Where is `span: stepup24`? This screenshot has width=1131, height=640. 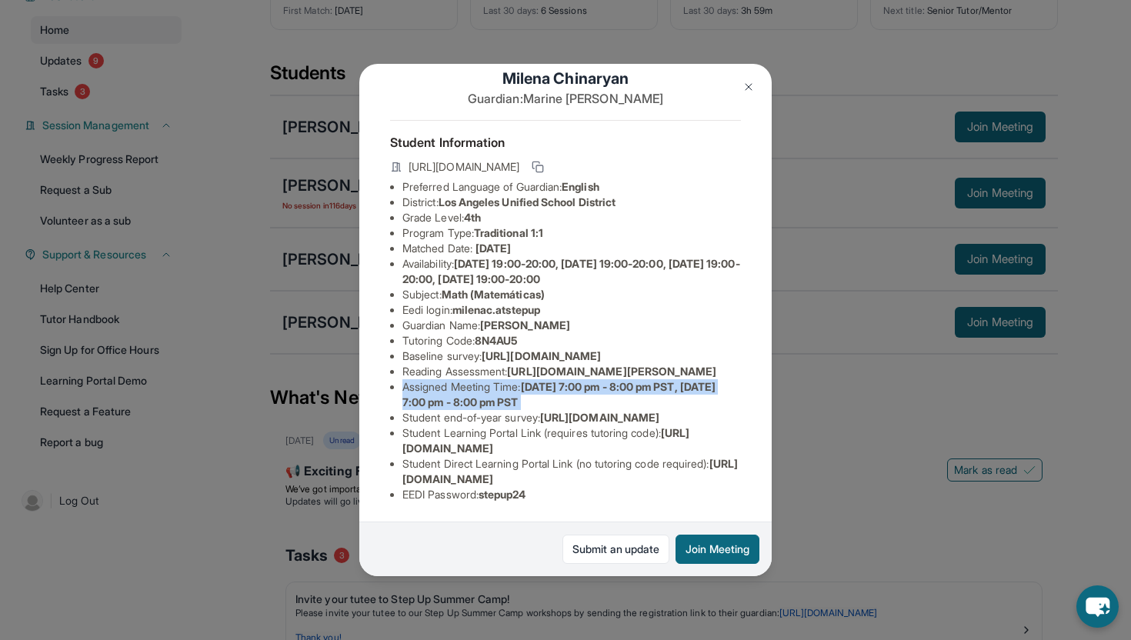
span: stepup24 is located at coordinates (502, 494).